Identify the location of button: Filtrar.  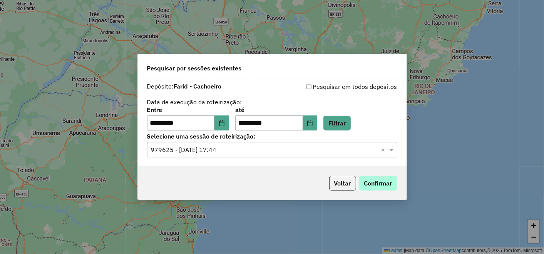
(337, 123).